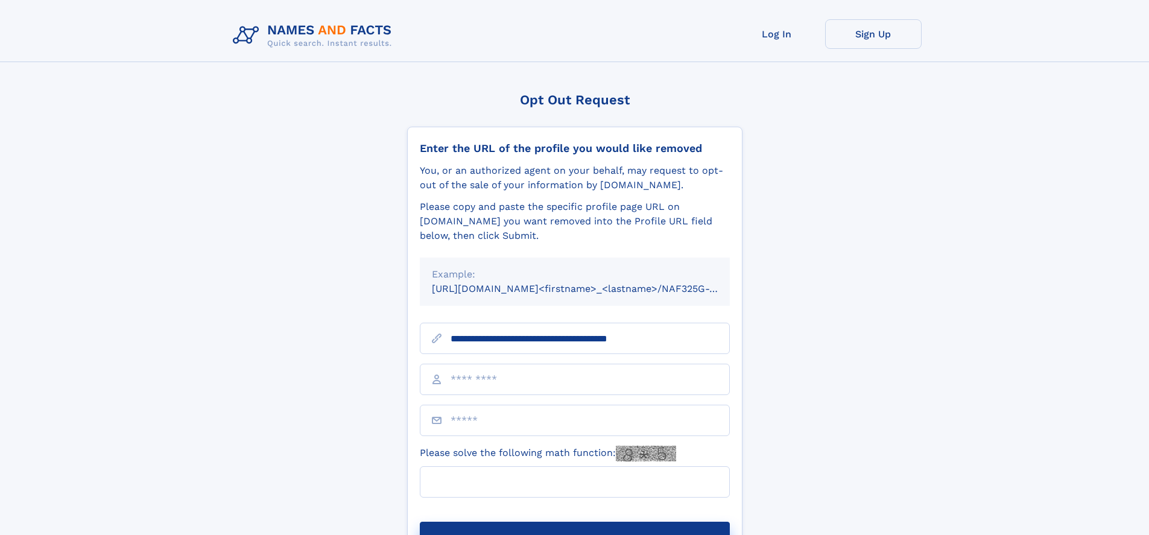  I want to click on img: Logo Names and Facts, so click(315, 36).